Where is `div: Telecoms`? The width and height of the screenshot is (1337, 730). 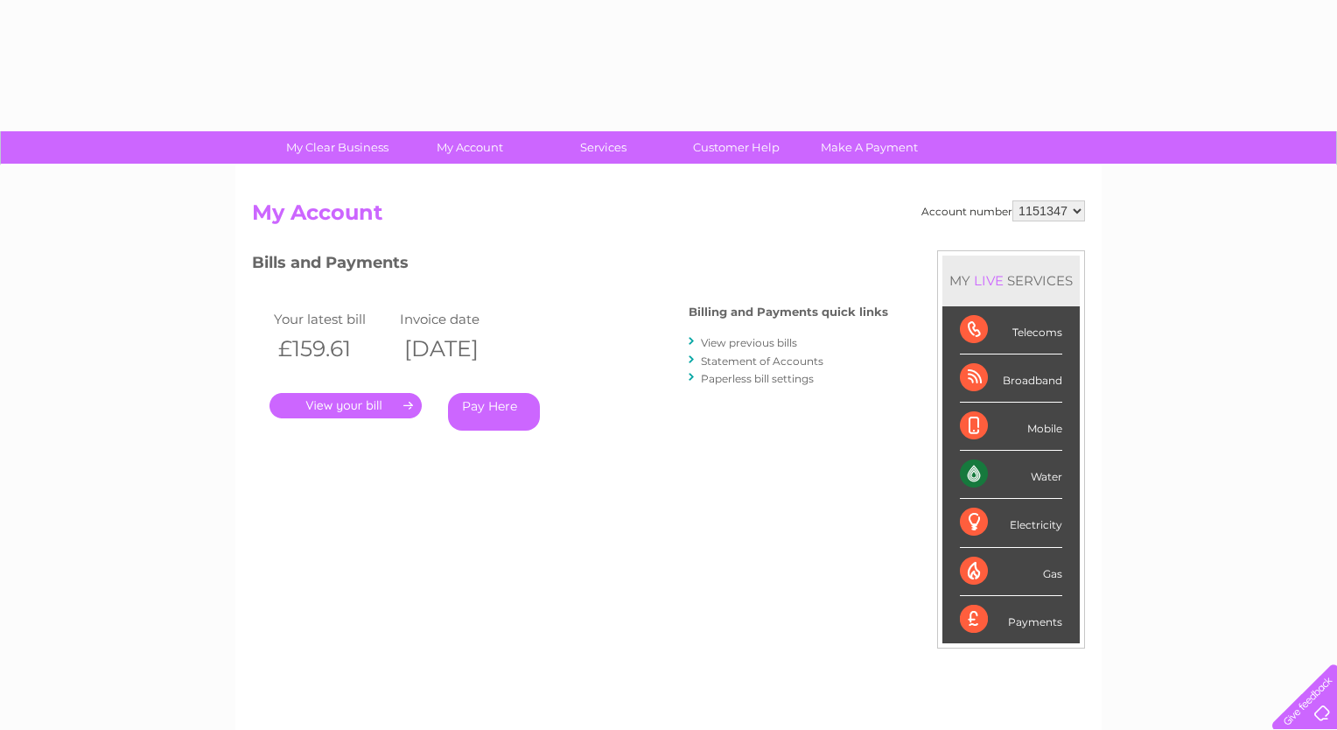 div: Telecoms is located at coordinates (1011, 330).